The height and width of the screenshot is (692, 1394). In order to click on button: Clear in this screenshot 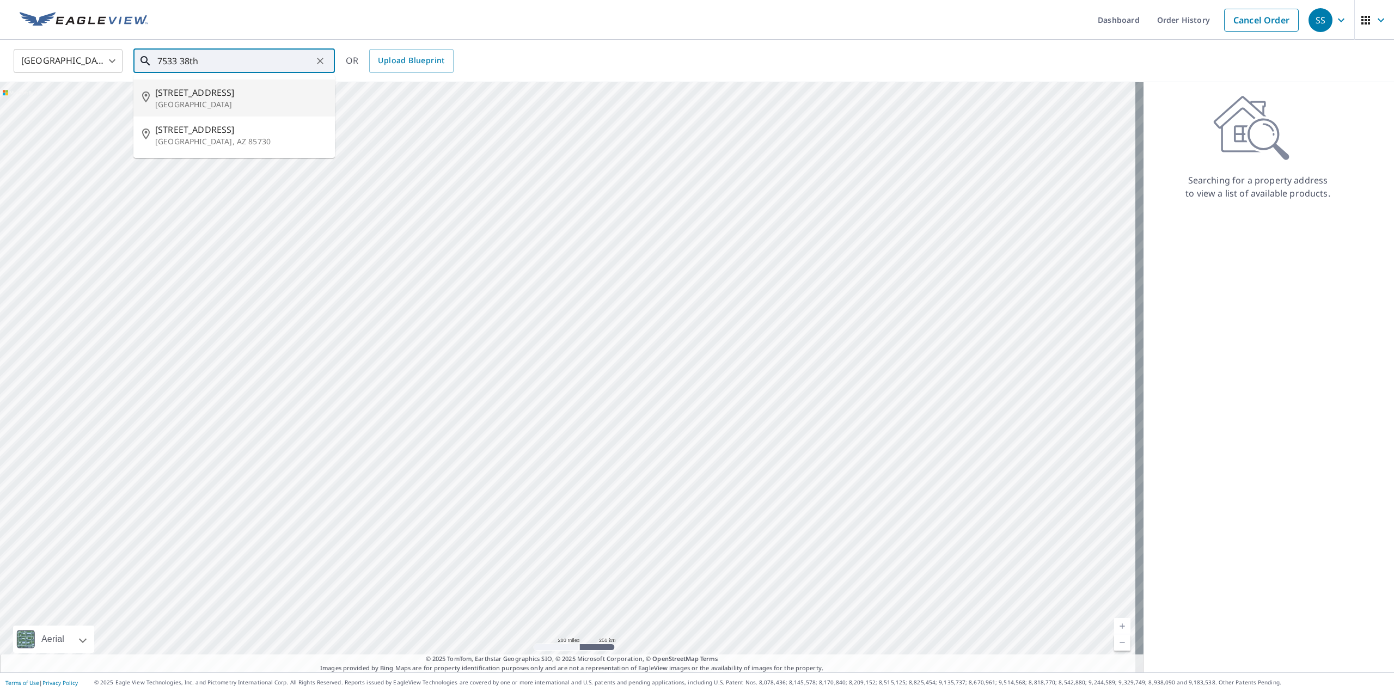, I will do `click(320, 61)`.